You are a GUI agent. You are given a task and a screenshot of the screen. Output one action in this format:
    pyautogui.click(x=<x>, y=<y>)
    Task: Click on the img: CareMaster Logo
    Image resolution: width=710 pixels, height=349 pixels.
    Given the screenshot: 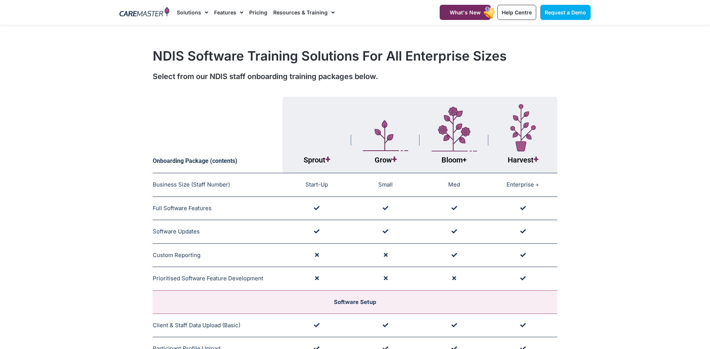 What is the action you would take?
    pyautogui.click(x=144, y=13)
    